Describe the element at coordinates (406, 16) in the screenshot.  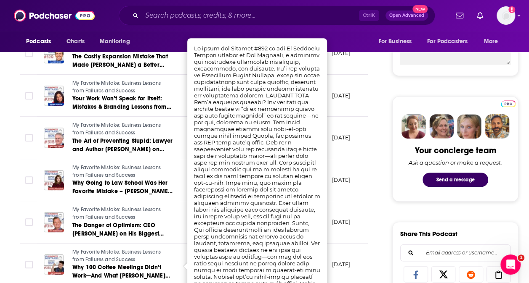
I see `button: Open AdvancedNew` at that location.